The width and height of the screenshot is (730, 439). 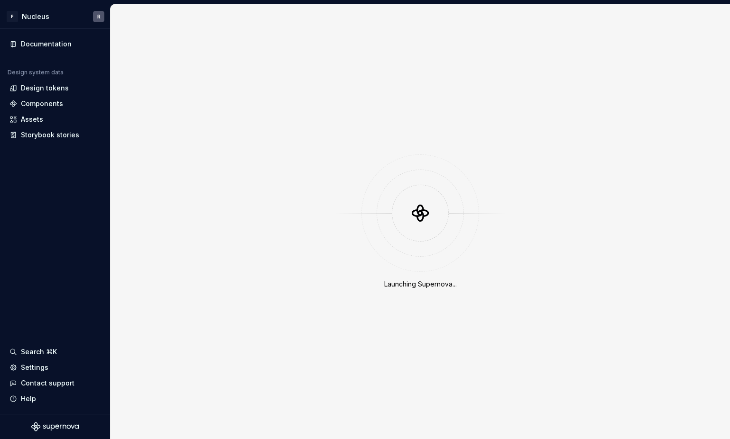 I want to click on div: Search ⌘K, so click(x=39, y=352).